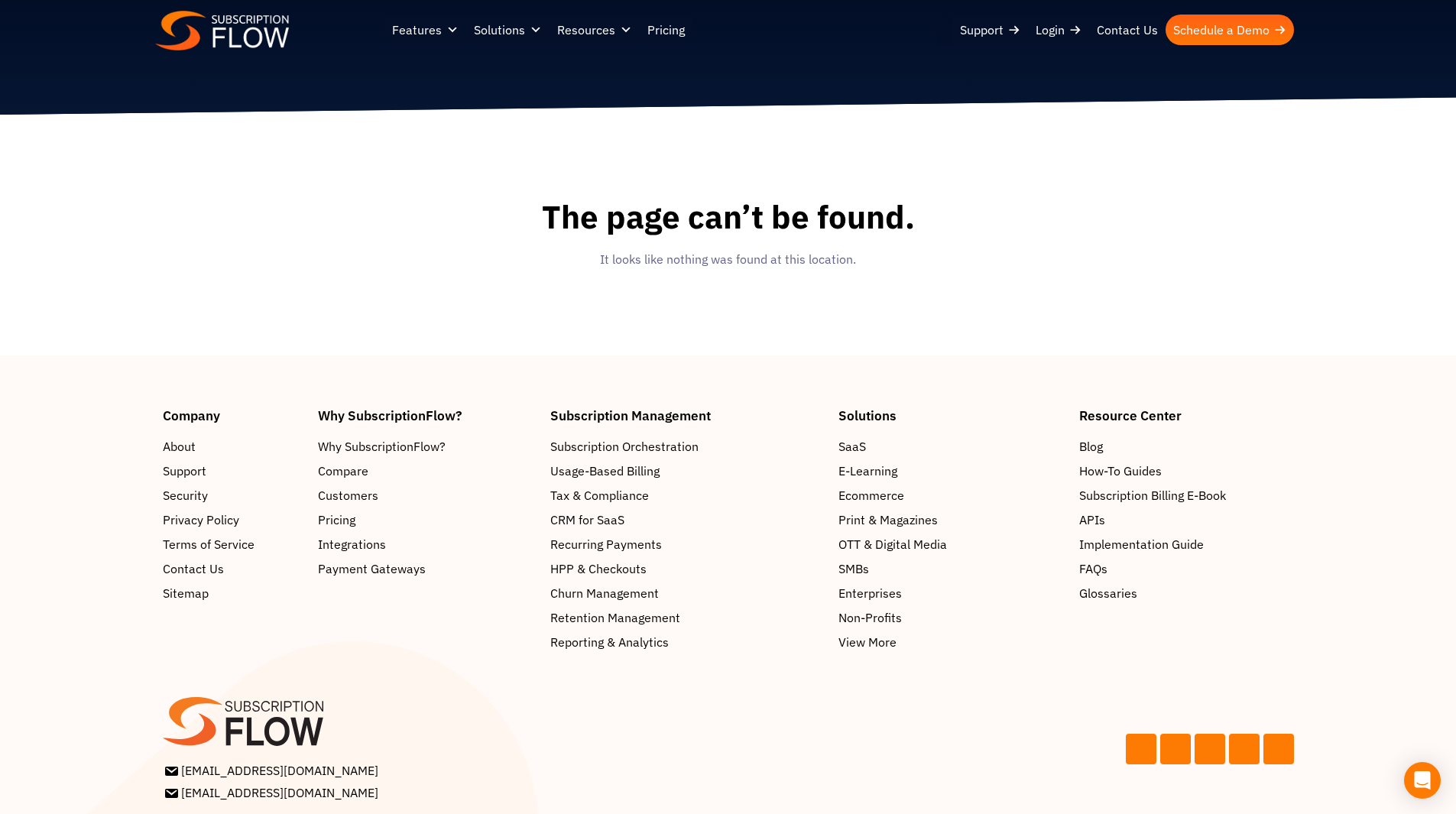 The width and height of the screenshot is (1456, 814). I want to click on span: Pricing, so click(336, 519).